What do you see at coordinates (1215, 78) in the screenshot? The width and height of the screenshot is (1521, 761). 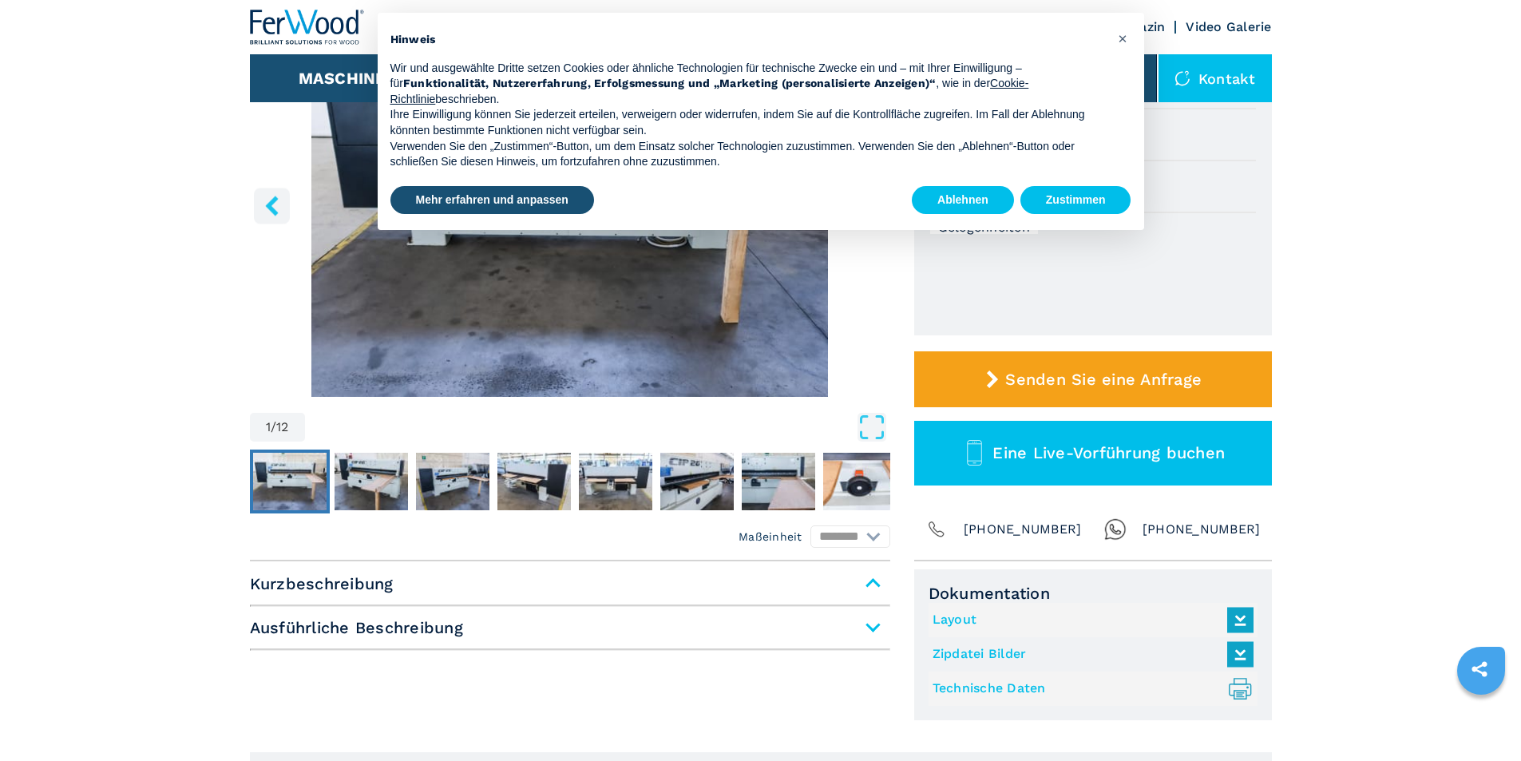 I see `div: Kontakt` at bounding box center [1215, 78].